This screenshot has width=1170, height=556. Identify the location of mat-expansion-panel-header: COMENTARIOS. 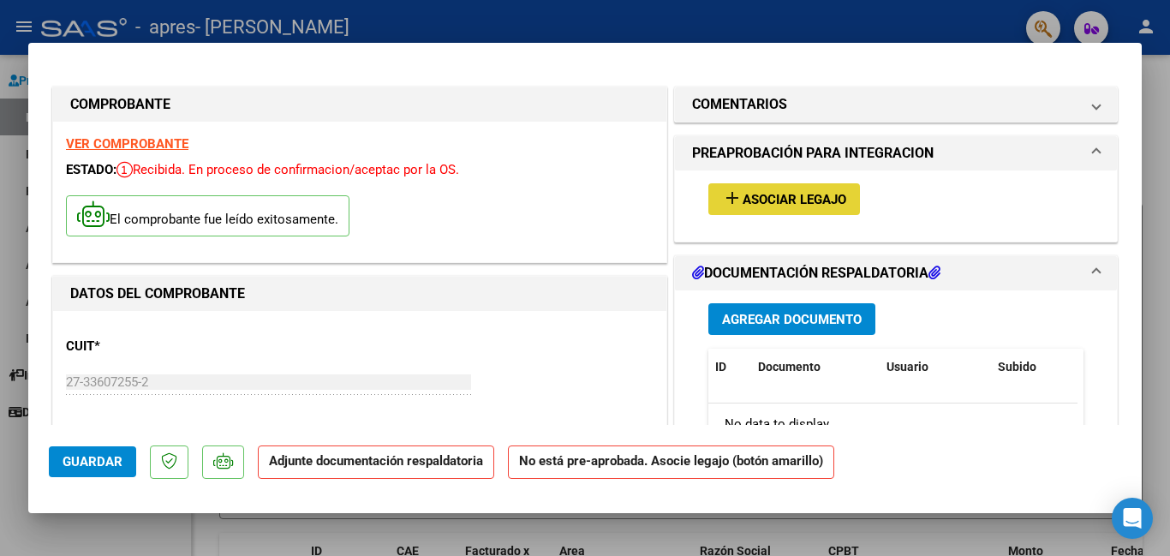
(896, 105).